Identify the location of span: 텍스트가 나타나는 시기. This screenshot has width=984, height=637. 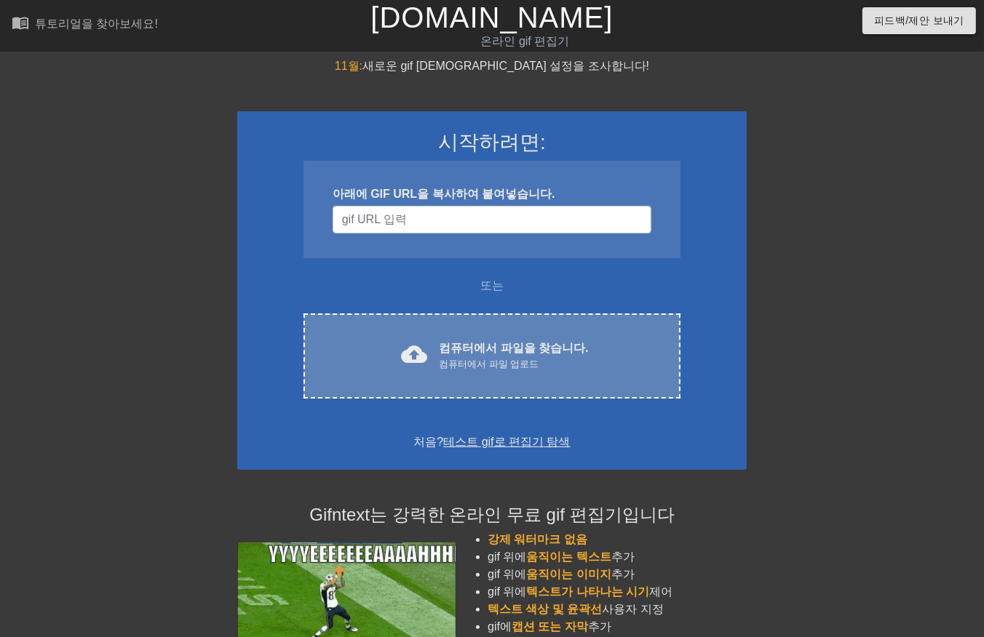
(588, 592).